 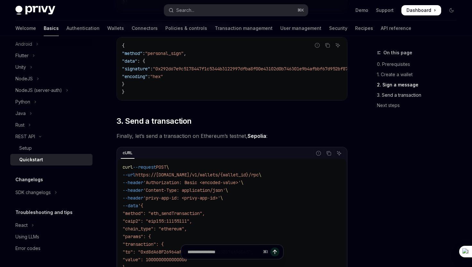 I want to click on a: Sepolia, so click(x=257, y=136).